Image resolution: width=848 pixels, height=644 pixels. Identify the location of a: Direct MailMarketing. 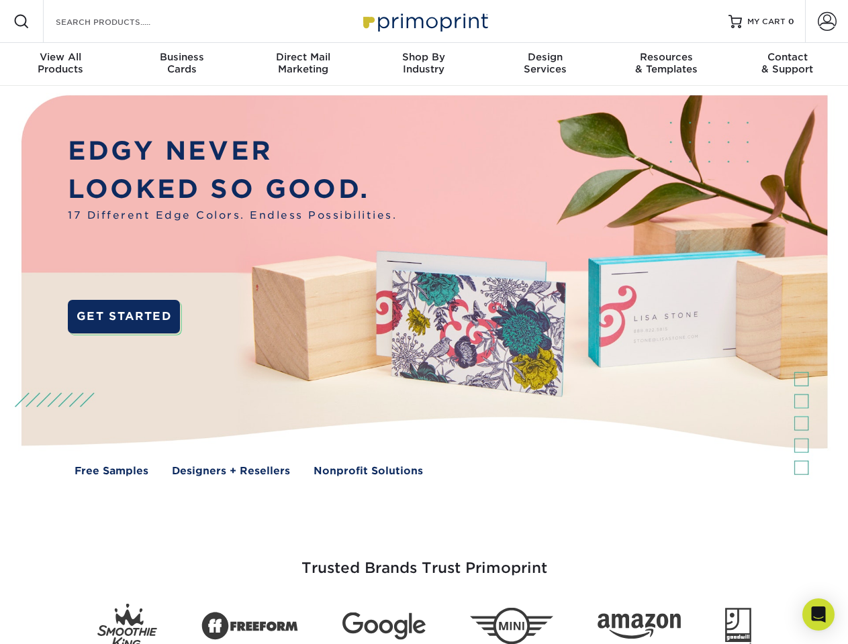
(303, 64).